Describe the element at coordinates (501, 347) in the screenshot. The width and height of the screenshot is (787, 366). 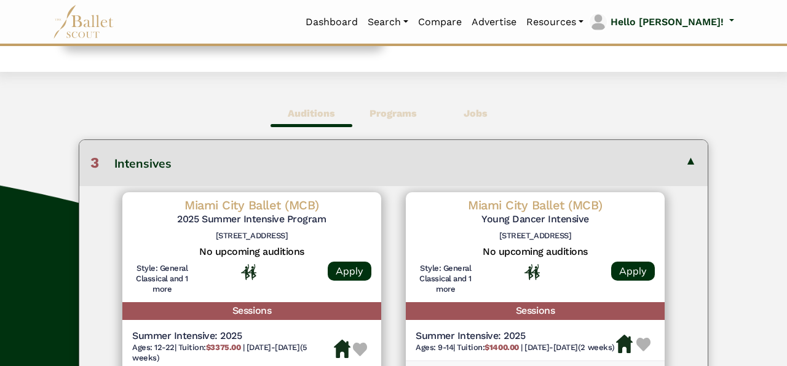
I see `b: $1400.00` at that location.